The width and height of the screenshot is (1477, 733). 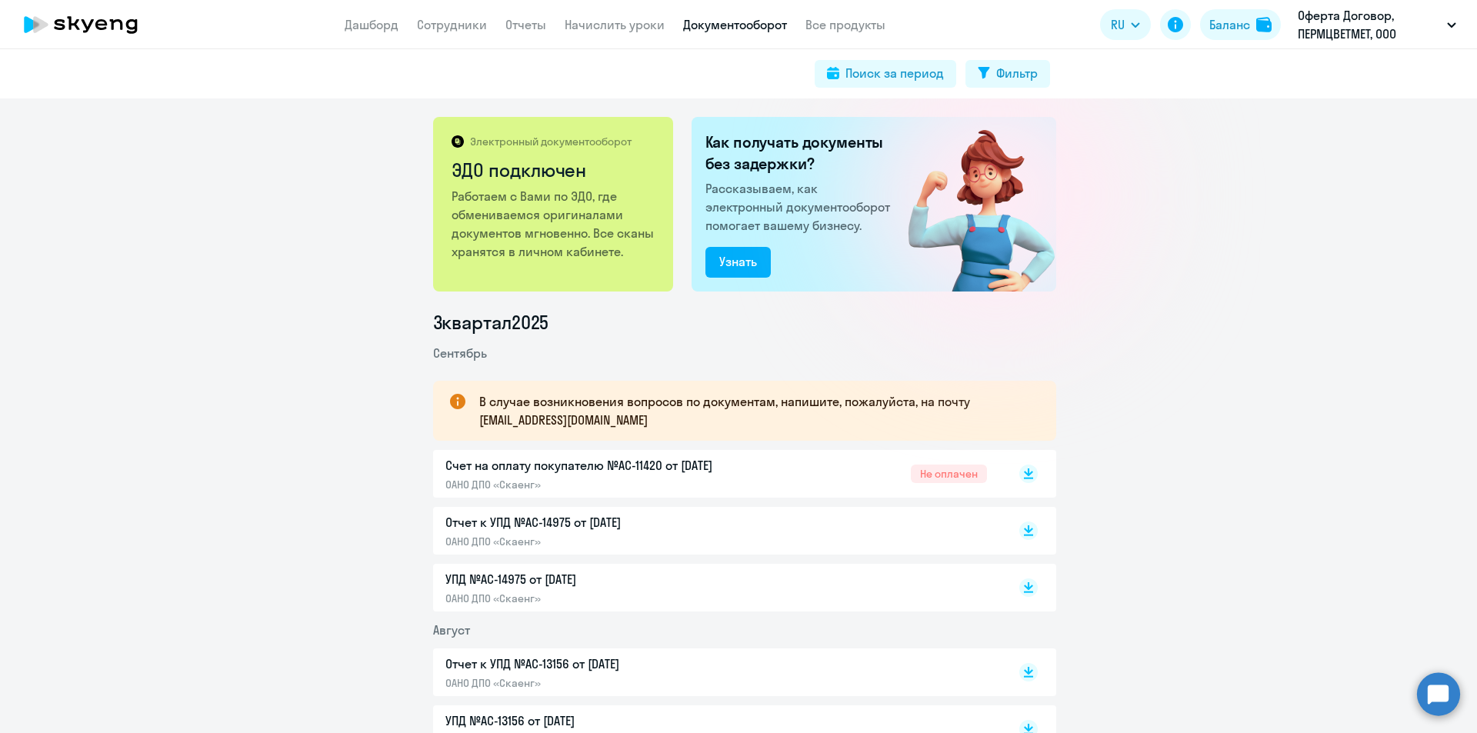 What do you see at coordinates (1377, 25) in the screenshot?
I see `button: Оферта Договор, ПЕРМЦВЕТМЕТ, ООО` at bounding box center [1377, 25].